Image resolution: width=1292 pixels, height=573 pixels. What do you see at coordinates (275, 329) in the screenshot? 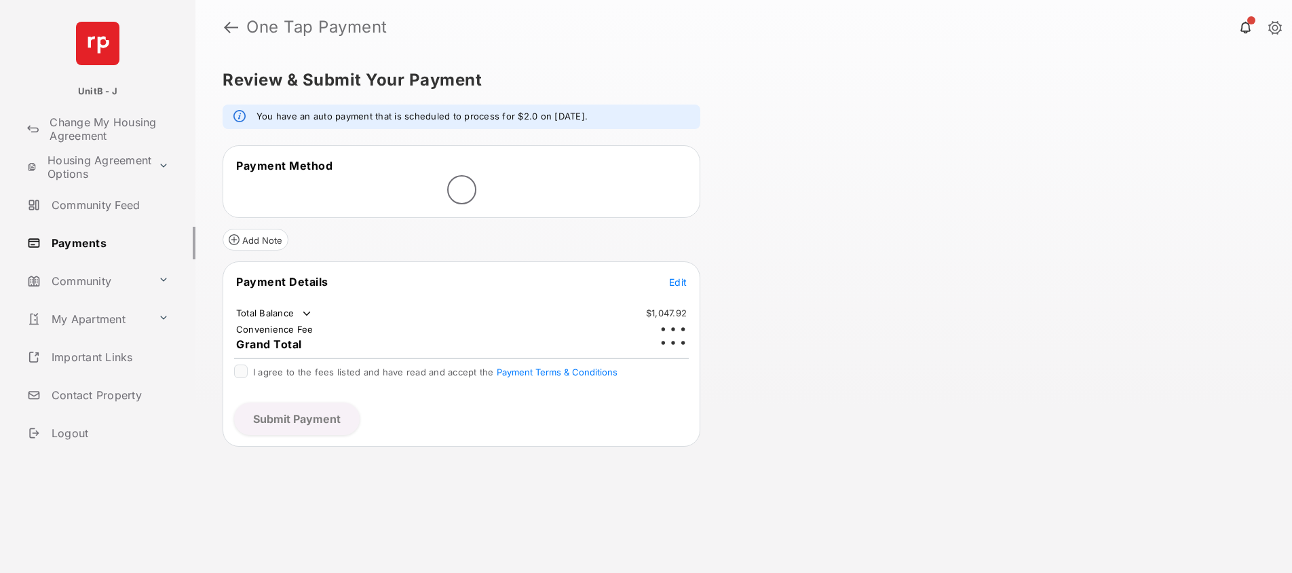
I see `td: Convenience Fee` at bounding box center [275, 329].